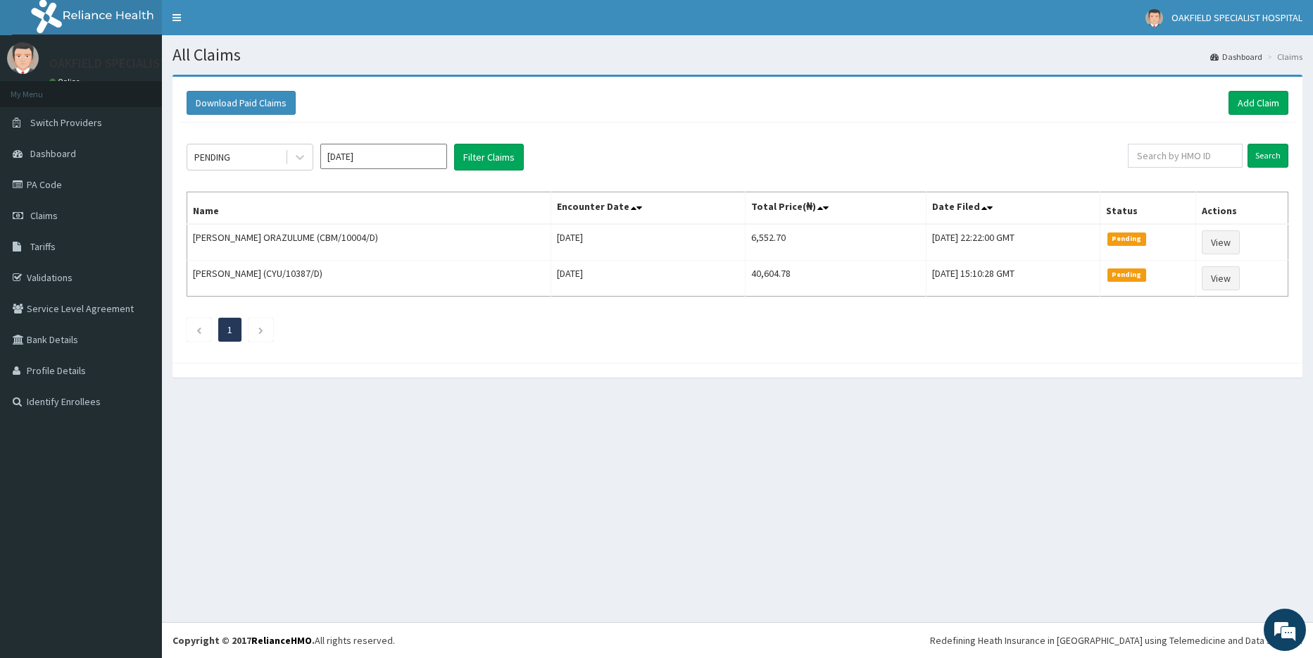 The height and width of the screenshot is (658, 1313). I want to click on a: Add Claim, so click(1258, 103).